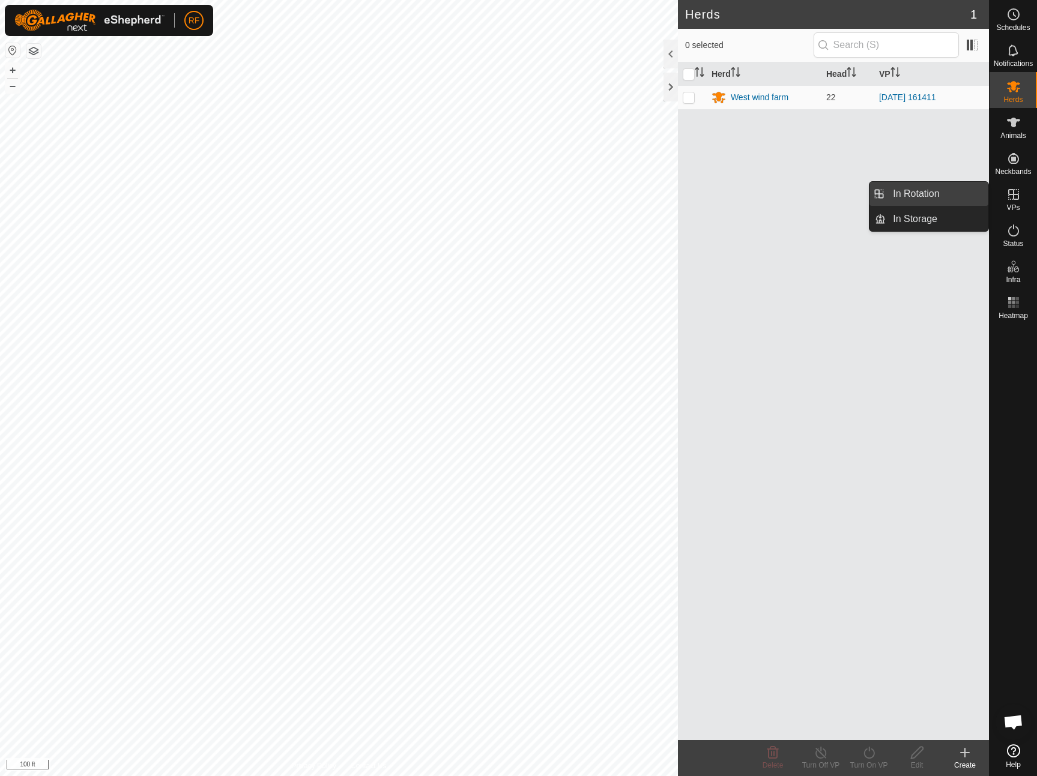  Describe the element at coordinates (1013, 64) in the screenshot. I see `span: Notifications` at that location.